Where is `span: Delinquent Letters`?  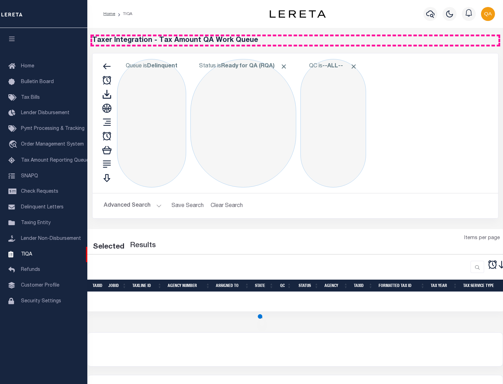
span: Delinquent Letters is located at coordinates (42, 207).